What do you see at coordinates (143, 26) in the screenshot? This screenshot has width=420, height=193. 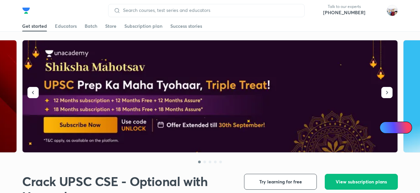 I see `div: Subscription plan` at bounding box center [143, 26].